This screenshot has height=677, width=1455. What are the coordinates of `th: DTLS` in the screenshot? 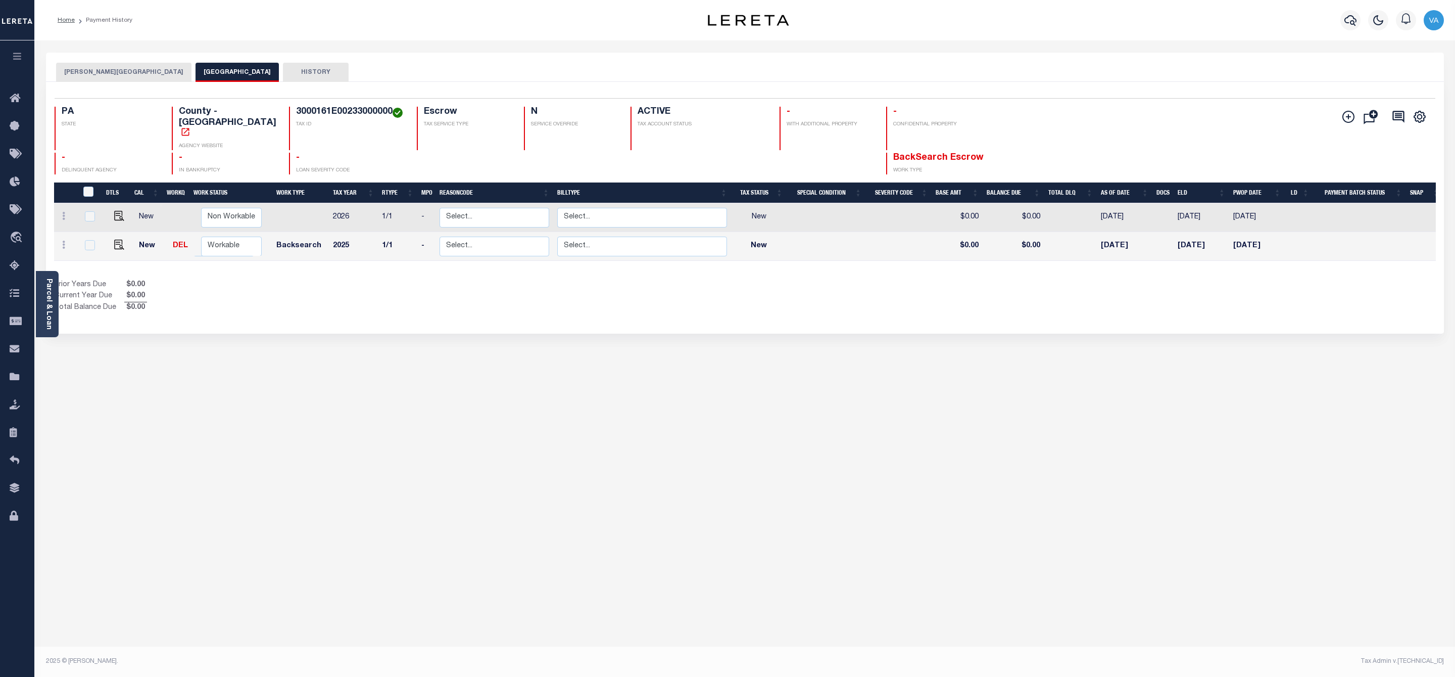 It's located at (116, 193).